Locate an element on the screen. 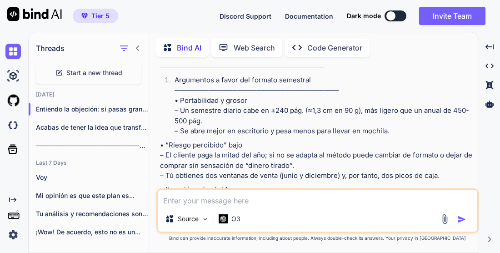 This screenshot has height=253, width=500. img: premium is located at coordinates (85, 16).